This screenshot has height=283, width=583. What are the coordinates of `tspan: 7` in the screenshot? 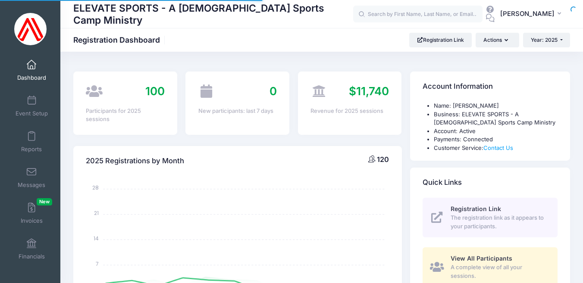 It's located at (97, 263).